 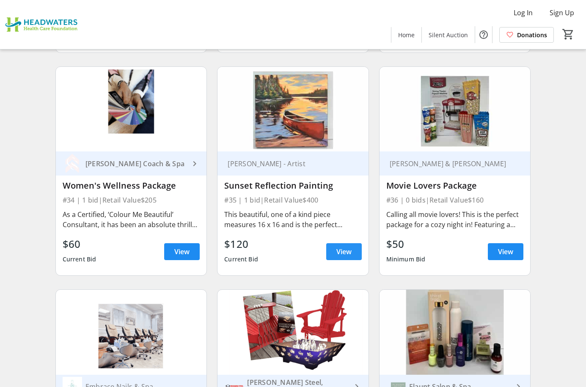 I want to click on span: Silent Auction, so click(x=448, y=35).